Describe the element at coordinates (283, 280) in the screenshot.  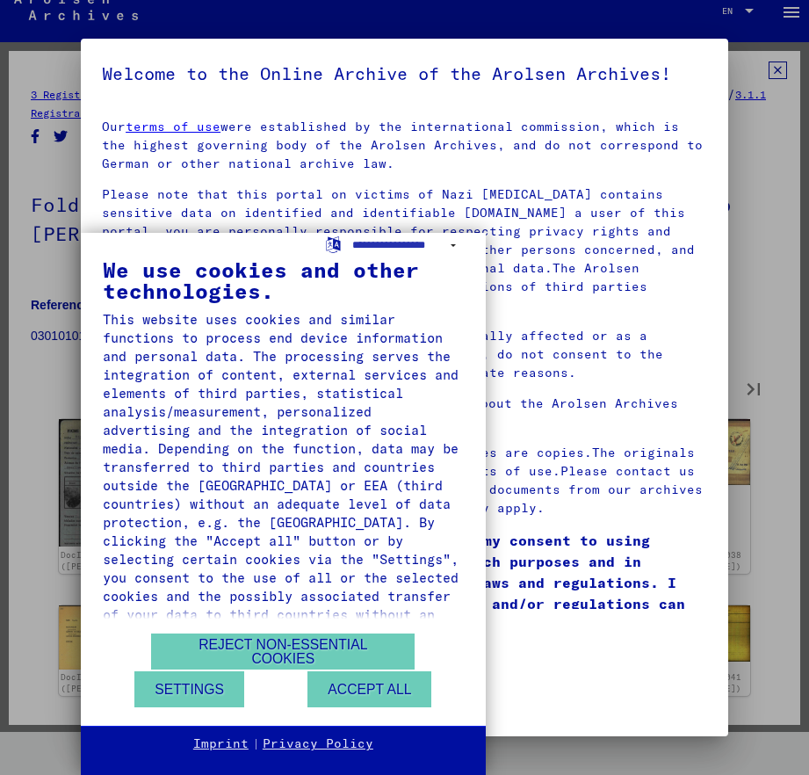
I see `div: We use cookies and other technologies.` at that location.